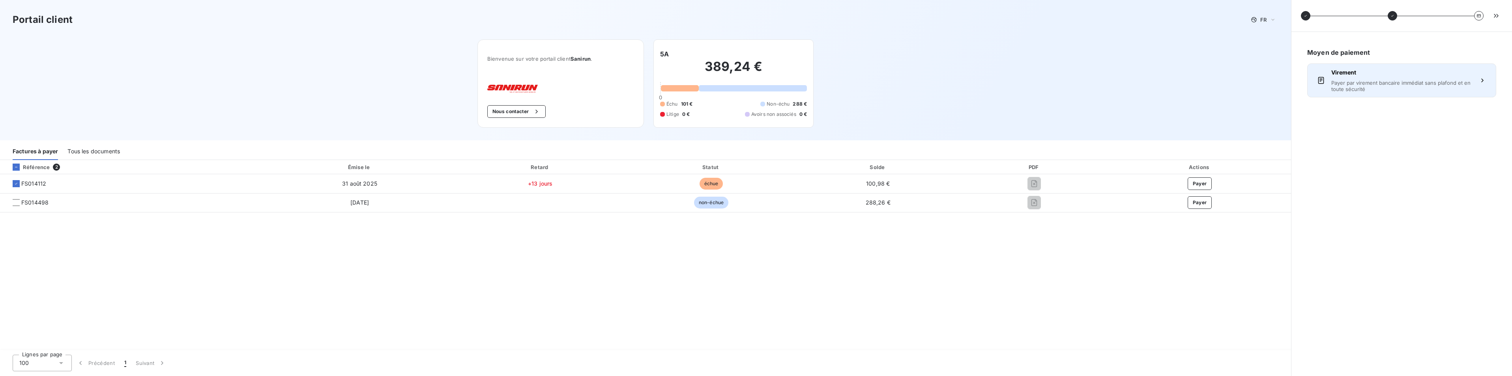 The width and height of the screenshot is (1512, 376). What do you see at coordinates (1402, 52) in the screenshot?
I see `h6: Moyen de paiement` at bounding box center [1402, 52].